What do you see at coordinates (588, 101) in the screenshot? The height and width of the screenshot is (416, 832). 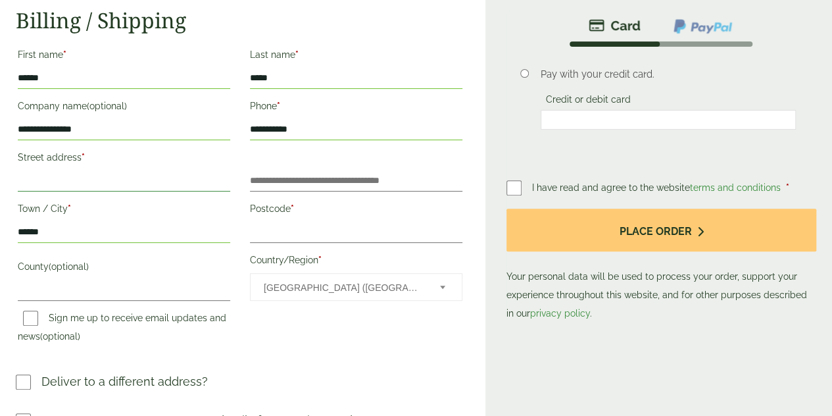 I see `label: Credit or debit card` at bounding box center [588, 101].